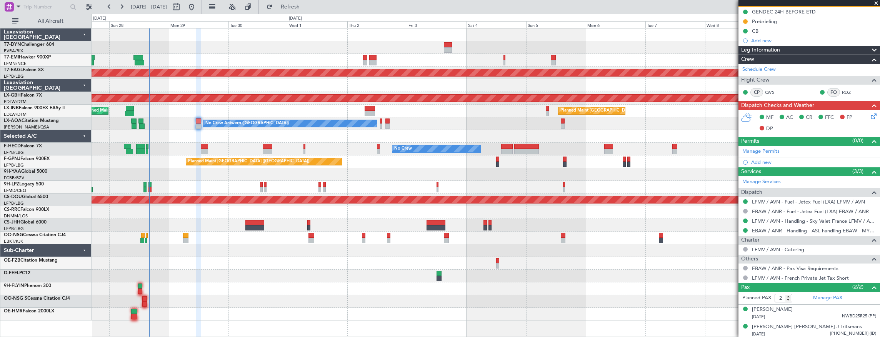 This screenshot has height=337, width=880. I want to click on a: LX-AOACitation Mustang, so click(31, 121).